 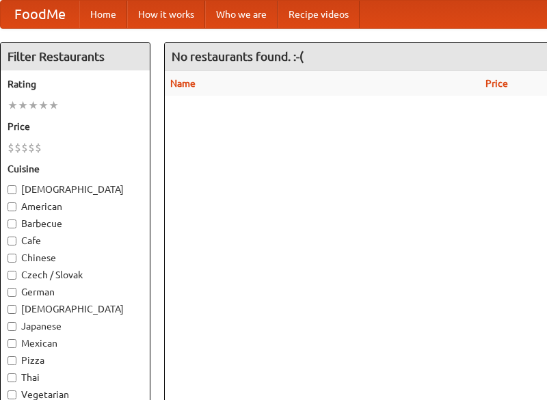 What do you see at coordinates (12, 377) in the screenshot?
I see `input: Thai` at bounding box center [12, 377].